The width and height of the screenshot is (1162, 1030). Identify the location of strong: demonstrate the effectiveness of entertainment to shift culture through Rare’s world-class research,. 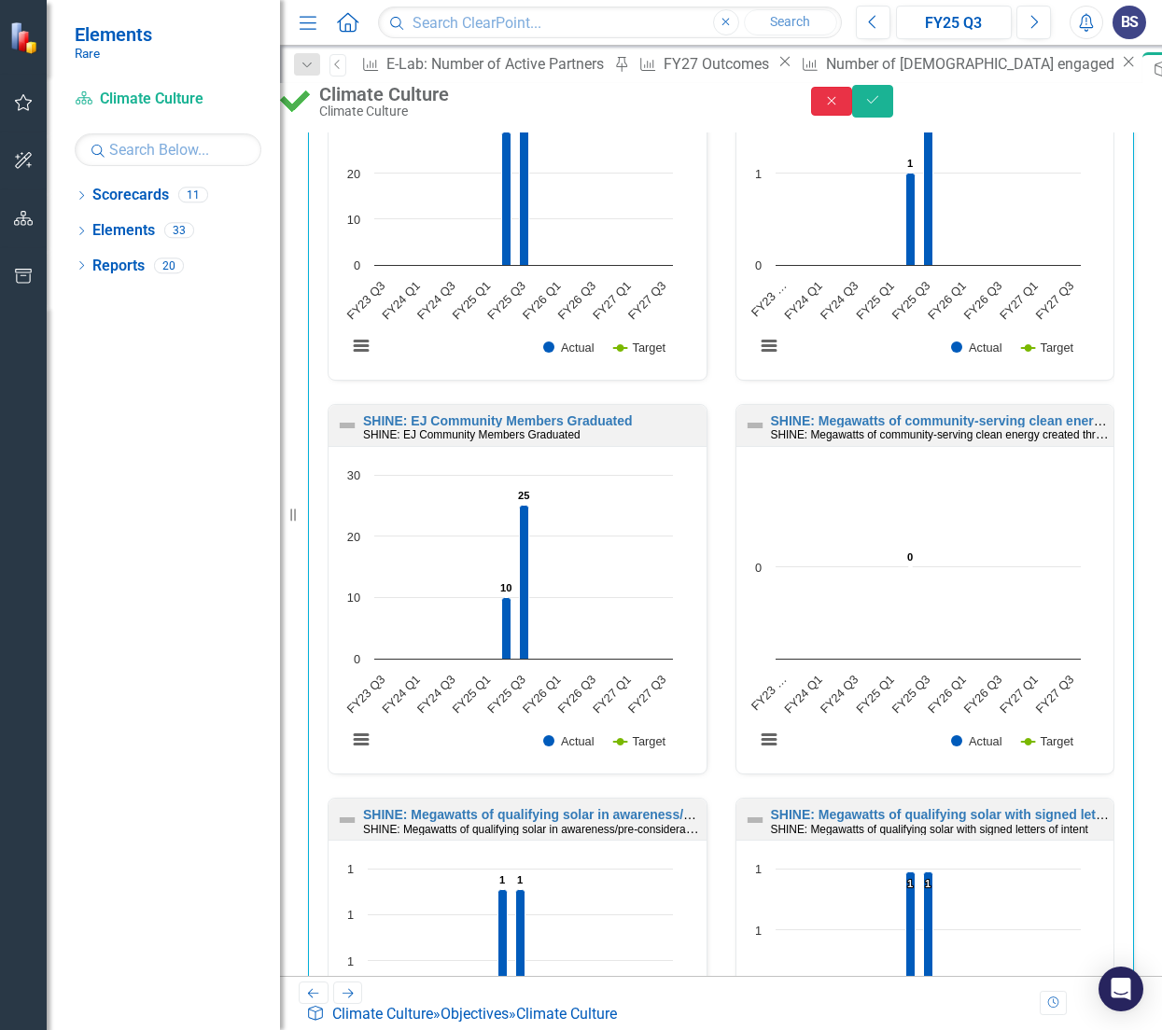
(317, 63).